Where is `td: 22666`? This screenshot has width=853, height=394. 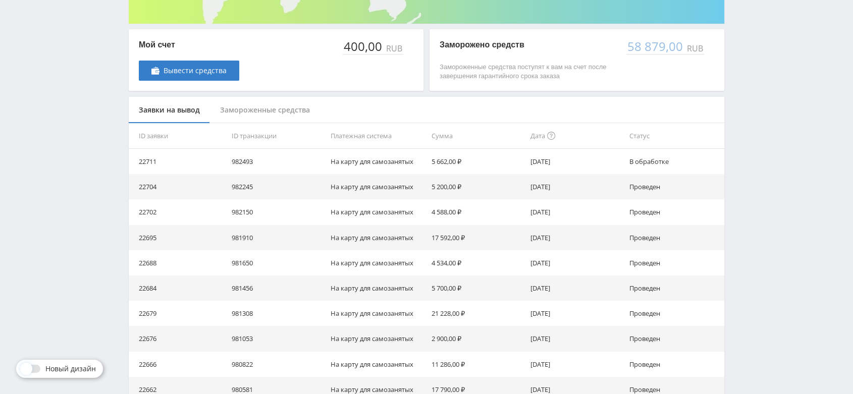 td: 22666 is located at coordinates (178, 365).